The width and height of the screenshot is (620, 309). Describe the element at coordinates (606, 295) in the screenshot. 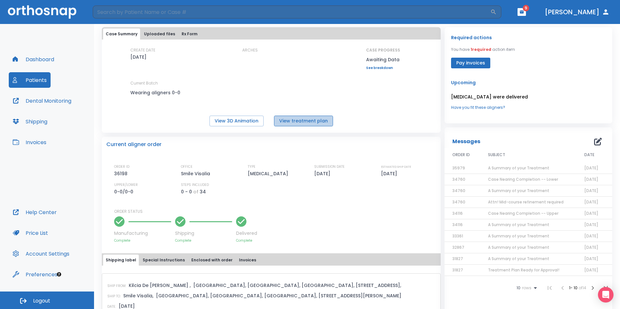

I see `div: Open Intercom Messenger` at that location.